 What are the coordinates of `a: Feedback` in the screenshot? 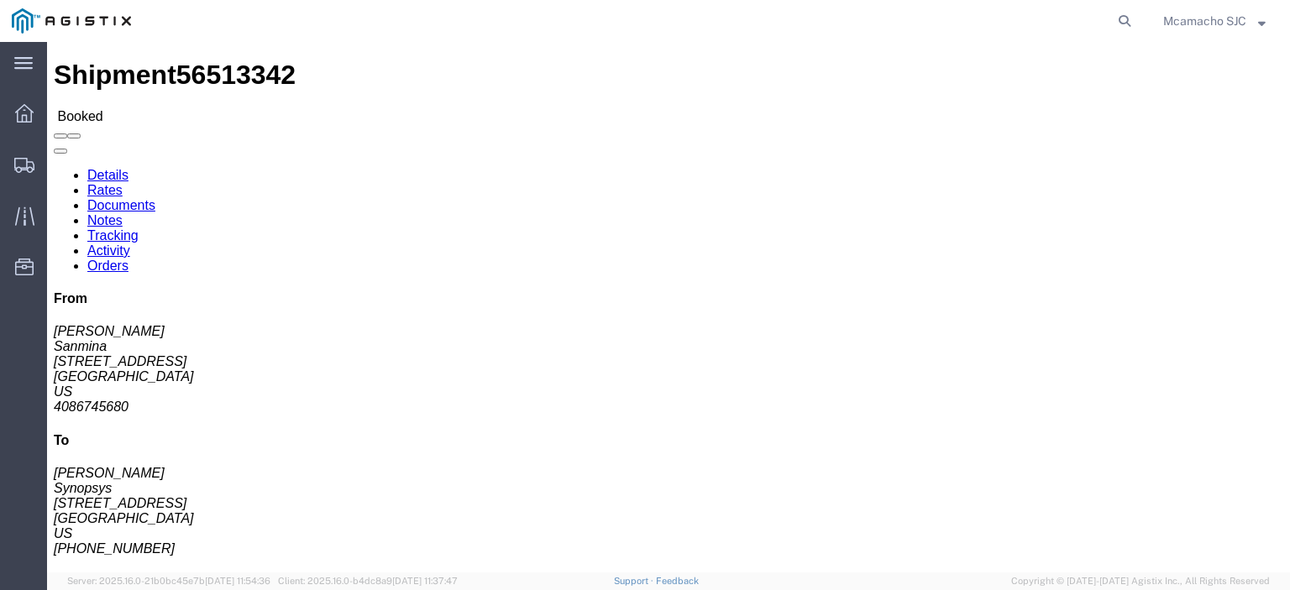 It's located at (677, 581).